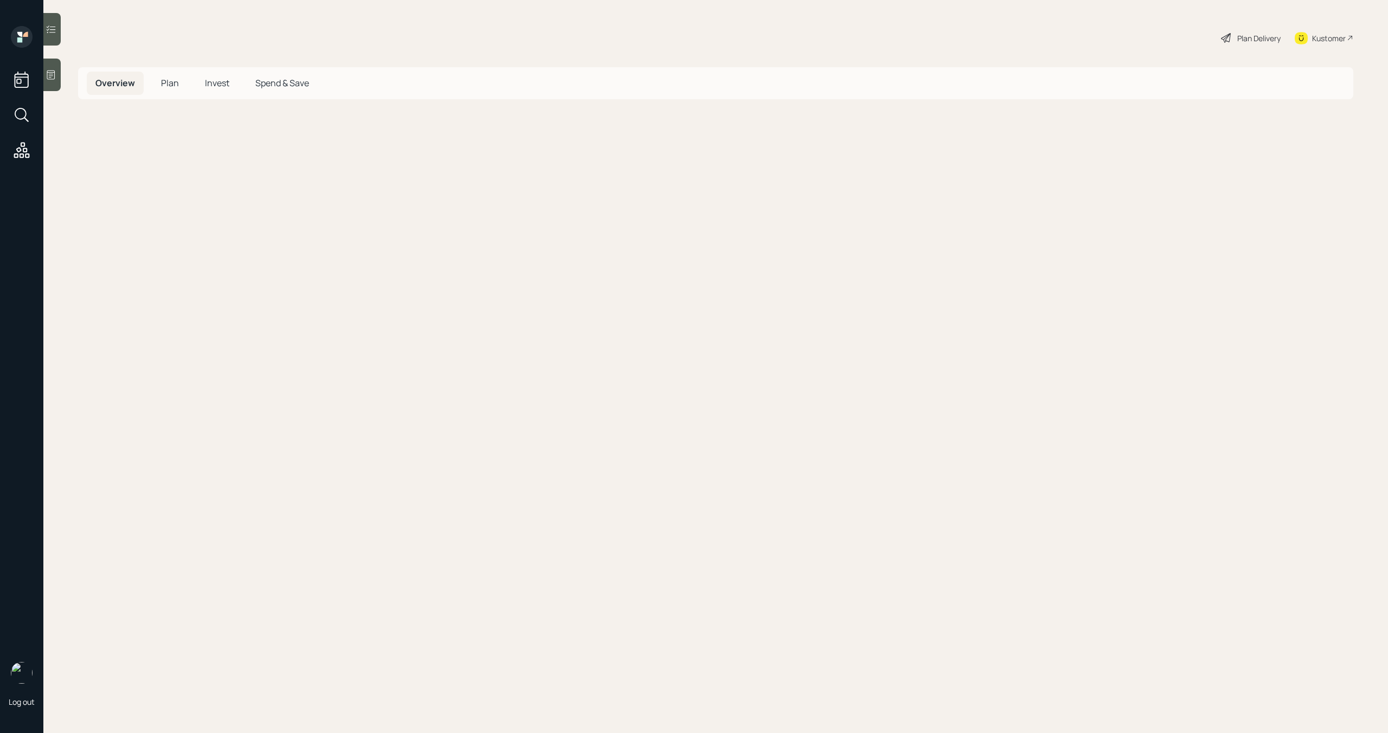 The height and width of the screenshot is (733, 1388). Describe the element at coordinates (170, 83) in the screenshot. I see `span: Plan` at that location.